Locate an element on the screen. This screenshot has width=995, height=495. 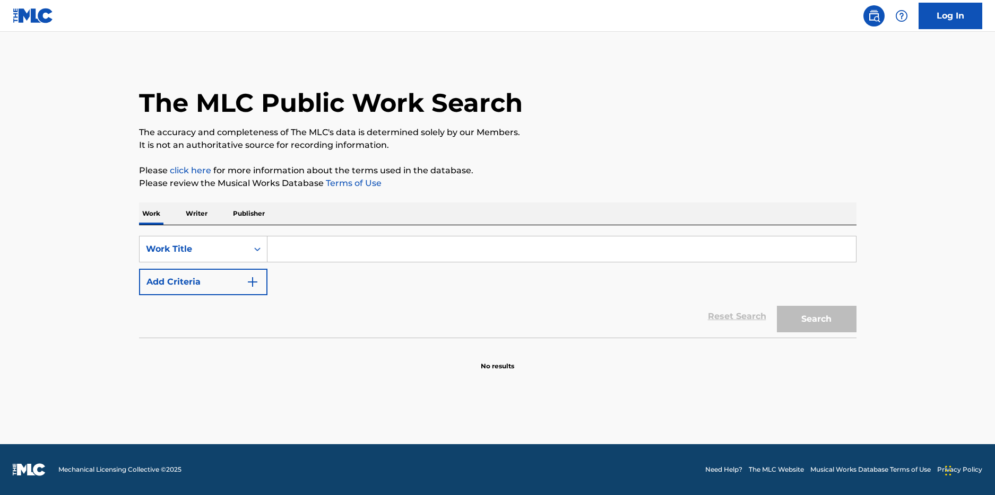
div: Chat Widget is located at coordinates (968, 470).